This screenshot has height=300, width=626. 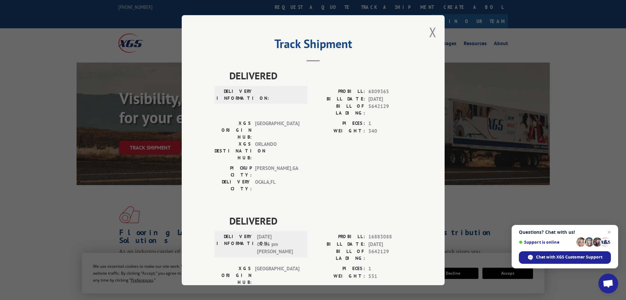 I want to click on div: Chat with XGS Customer Support, so click(x=565, y=257).